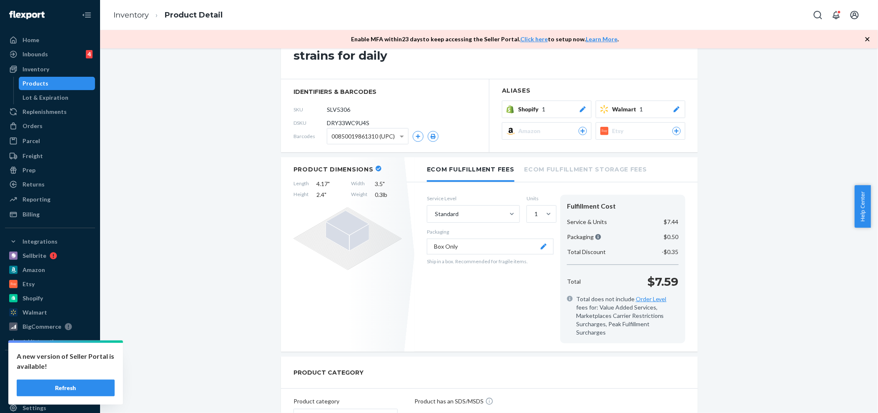  What do you see at coordinates (50, 199) in the screenshot?
I see `a: Reporting` at bounding box center [50, 199].